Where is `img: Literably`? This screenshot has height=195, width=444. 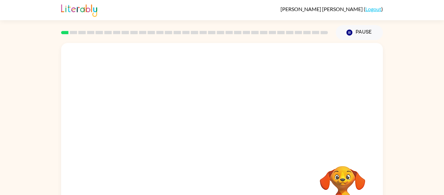 img: Literably is located at coordinates (79, 10).